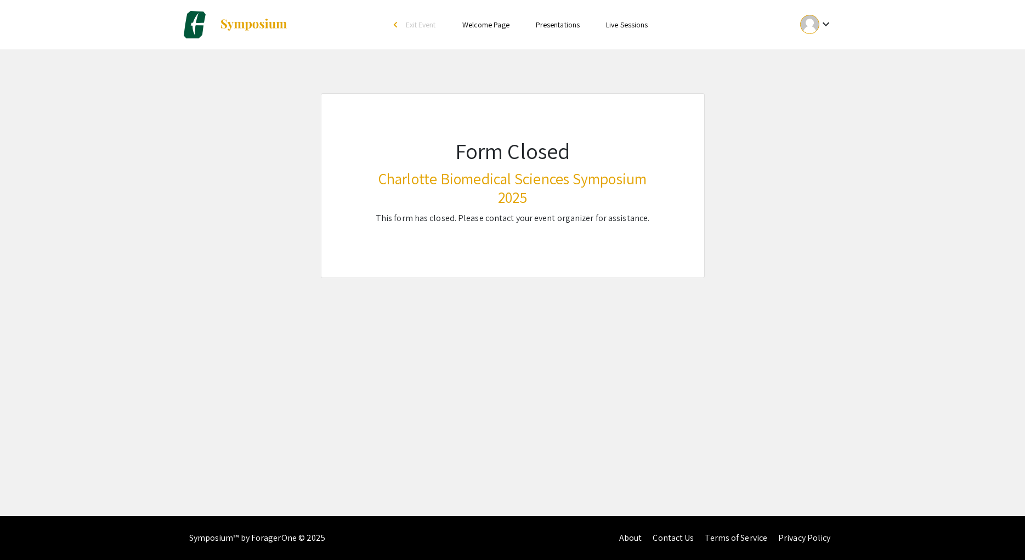 This screenshot has width=1025, height=560. What do you see at coordinates (195, 25) in the screenshot?
I see `img: Charlotte Biomedical Sciences Symposium 2025` at bounding box center [195, 25].